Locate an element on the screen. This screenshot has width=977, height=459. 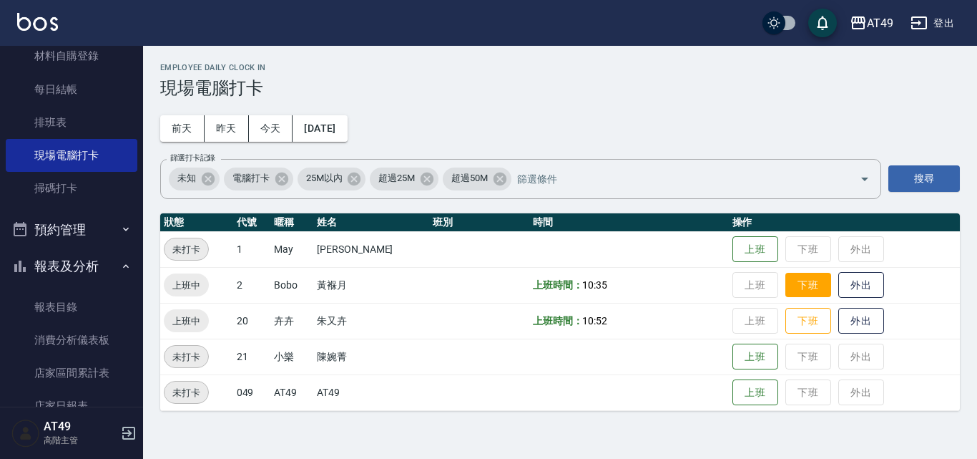
h3: 現場電腦打卡 is located at coordinates (560, 88).